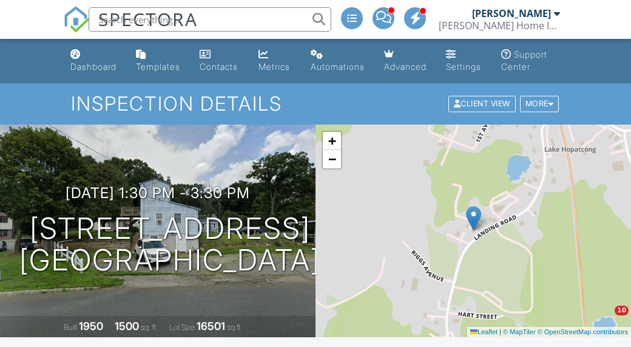  I want to click on span: Built, so click(70, 327).